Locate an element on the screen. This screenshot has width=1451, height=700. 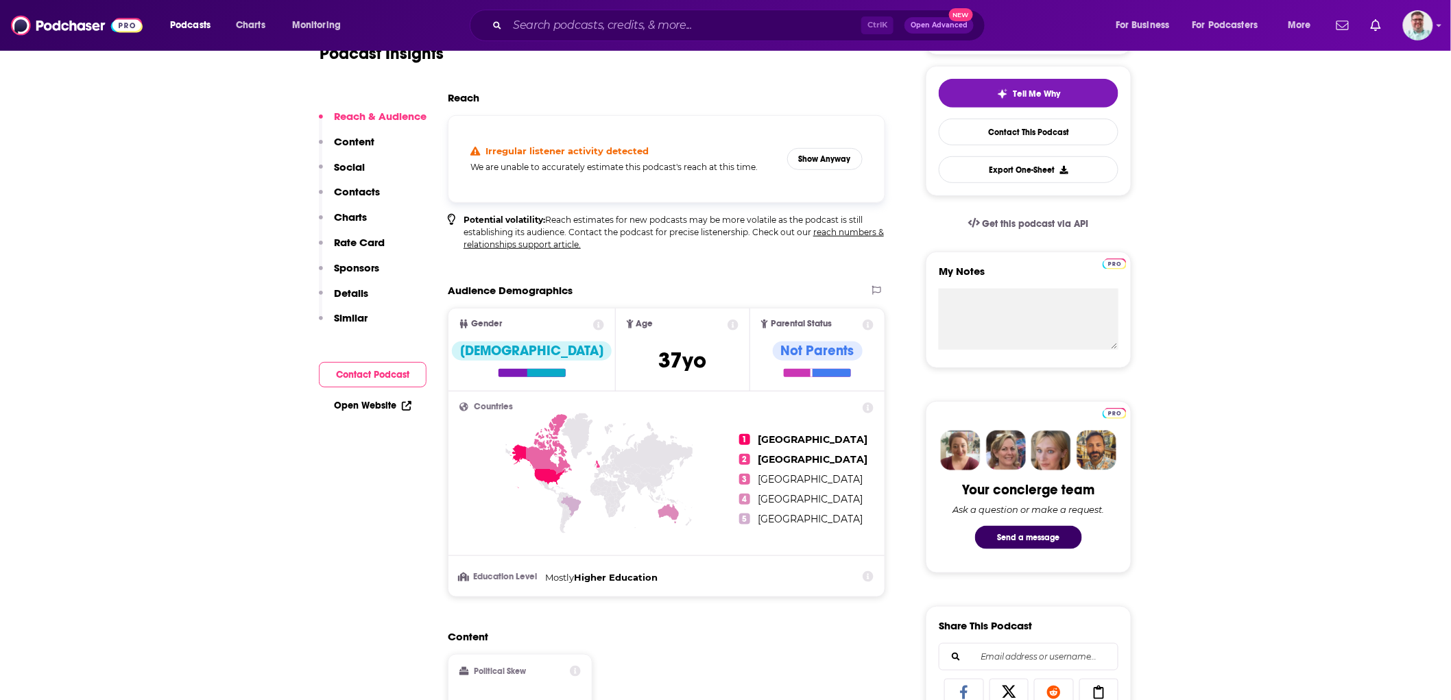
h5: We are unable to accurately estimate this podcast's reach at this time. is located at coordinates (623, 167).